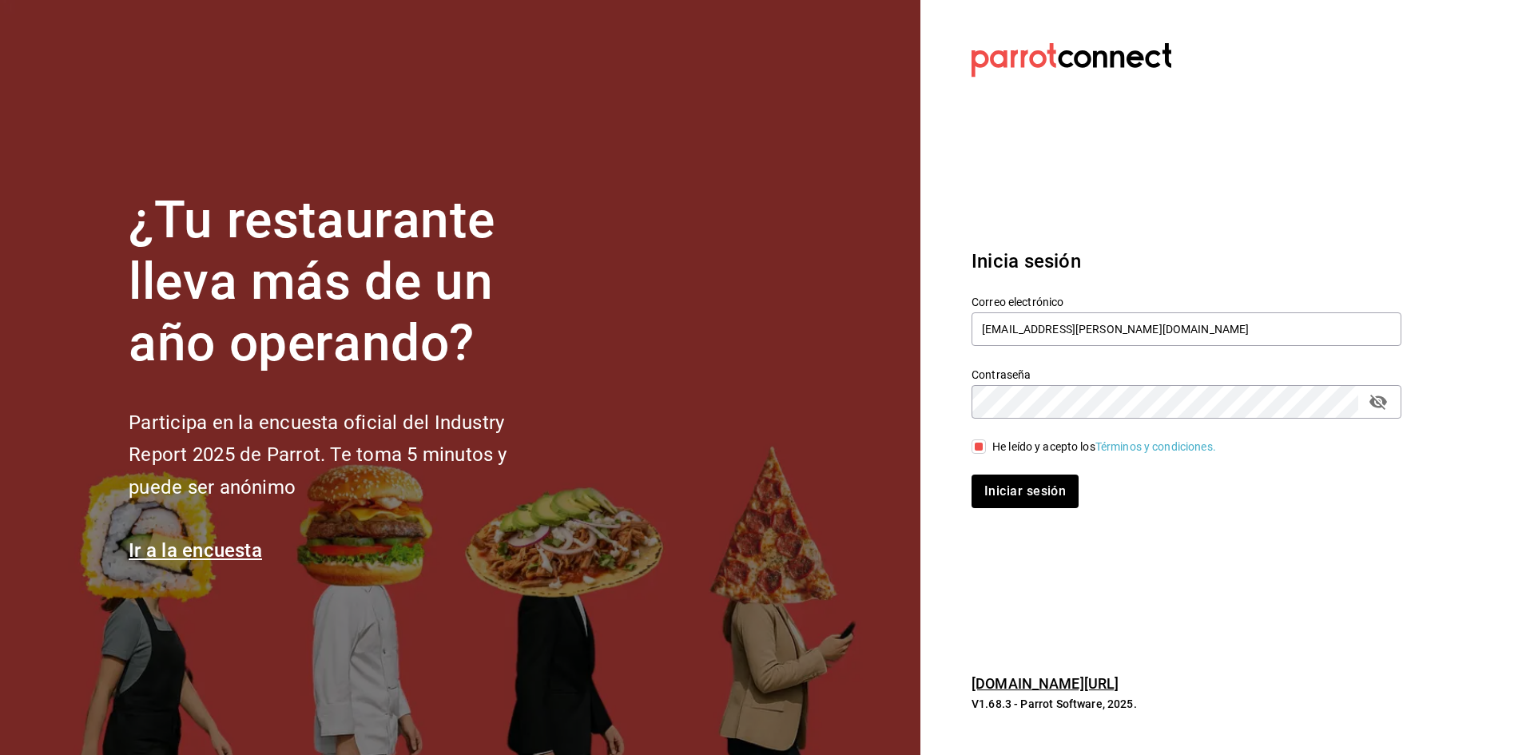  Describe the element at coordinates (1186, 704) in the screenshot. I see `p: V1.68.3 - Parrot Software, 2025.` at that location.